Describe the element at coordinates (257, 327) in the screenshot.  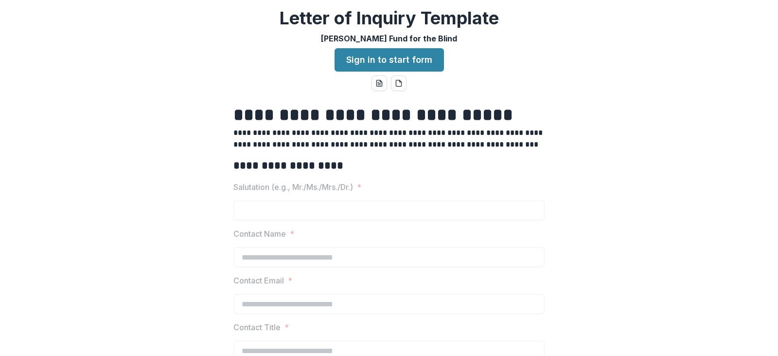
I see `p: Contact Title` at that location.